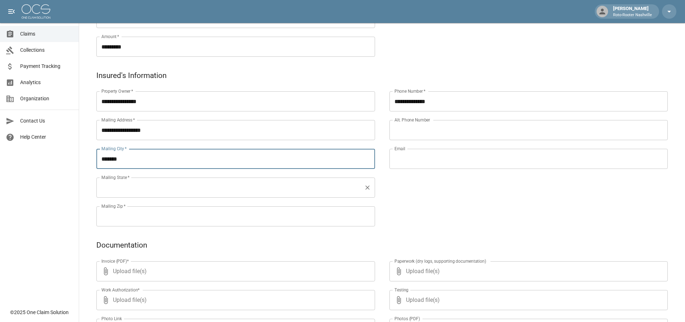 This screenshot has width=685, height=322. What do you see at coordinates (46, 50) in the screenshot?
I see `span: Collections` at bounding box center [46, 50].